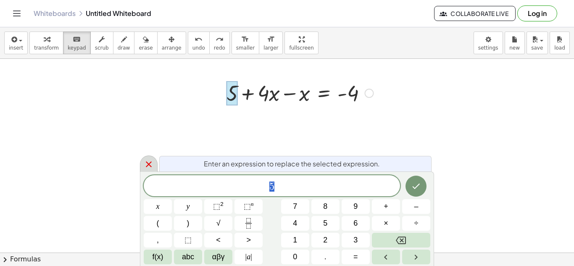 The height and width of the screenshot is (266, 574). What do you see at coordinates (386, 206) in the screenshot?
I see `button: Plus` at bounding box center [386, 206].